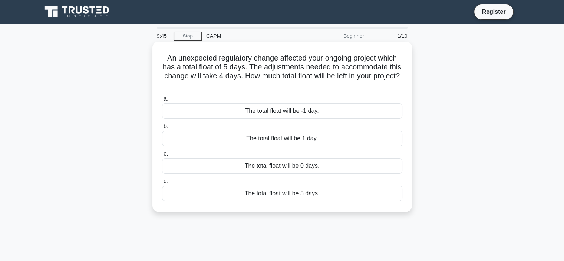 This screenshot has height=261, width=564. I want to click on div: The total float will be -1 day., so click(282, 111).